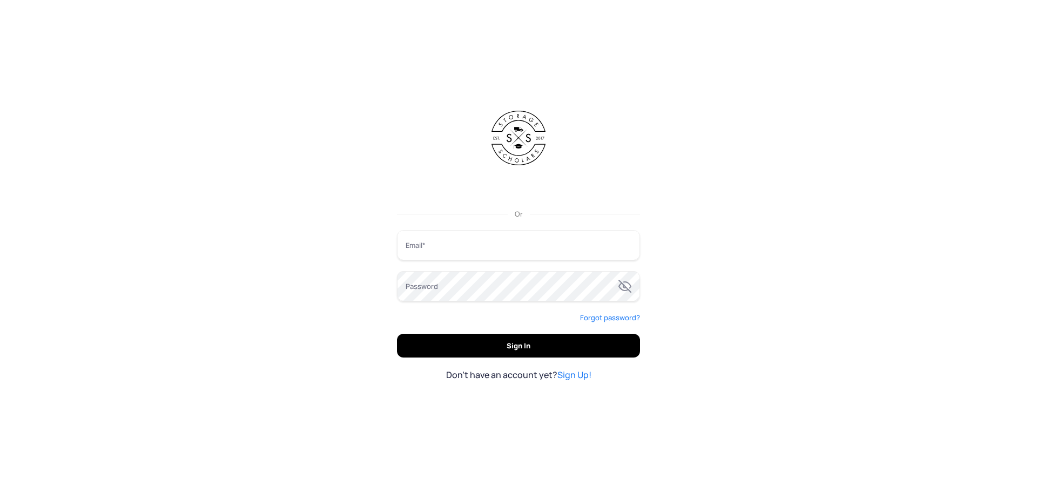  What do you see at coordinates (519, 138) in the screenshot?
I see `img: Storage Scholars Logo Black` at bounding box center [519, 138].